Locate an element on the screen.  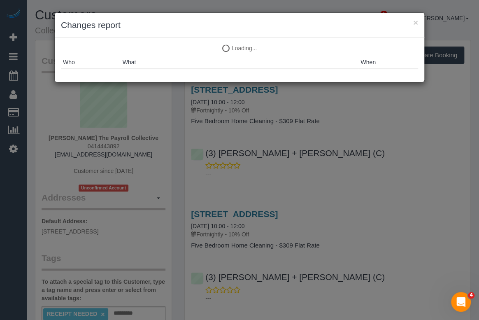
p: Loading... is located at coordinates (239, 48).